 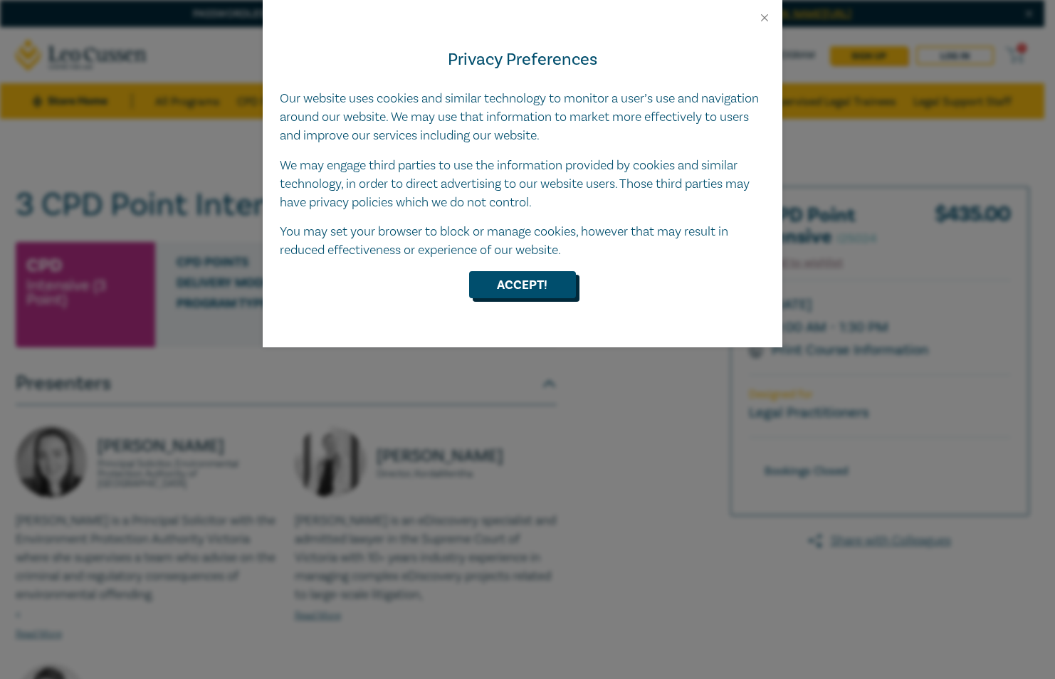 I want to click on button: Accept!, so click(x=522, y=285).